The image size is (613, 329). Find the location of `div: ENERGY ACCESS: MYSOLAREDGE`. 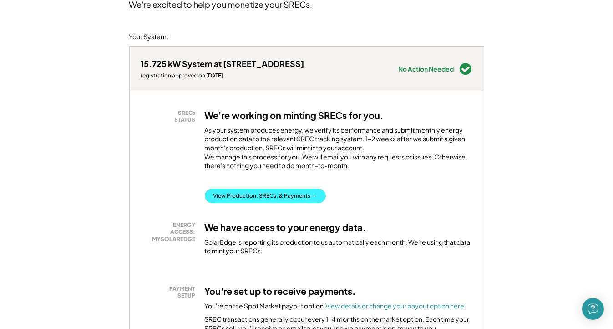

div: ENERGY ACCESS: MYSOLAREDGE is located at coordinates (171, 232).